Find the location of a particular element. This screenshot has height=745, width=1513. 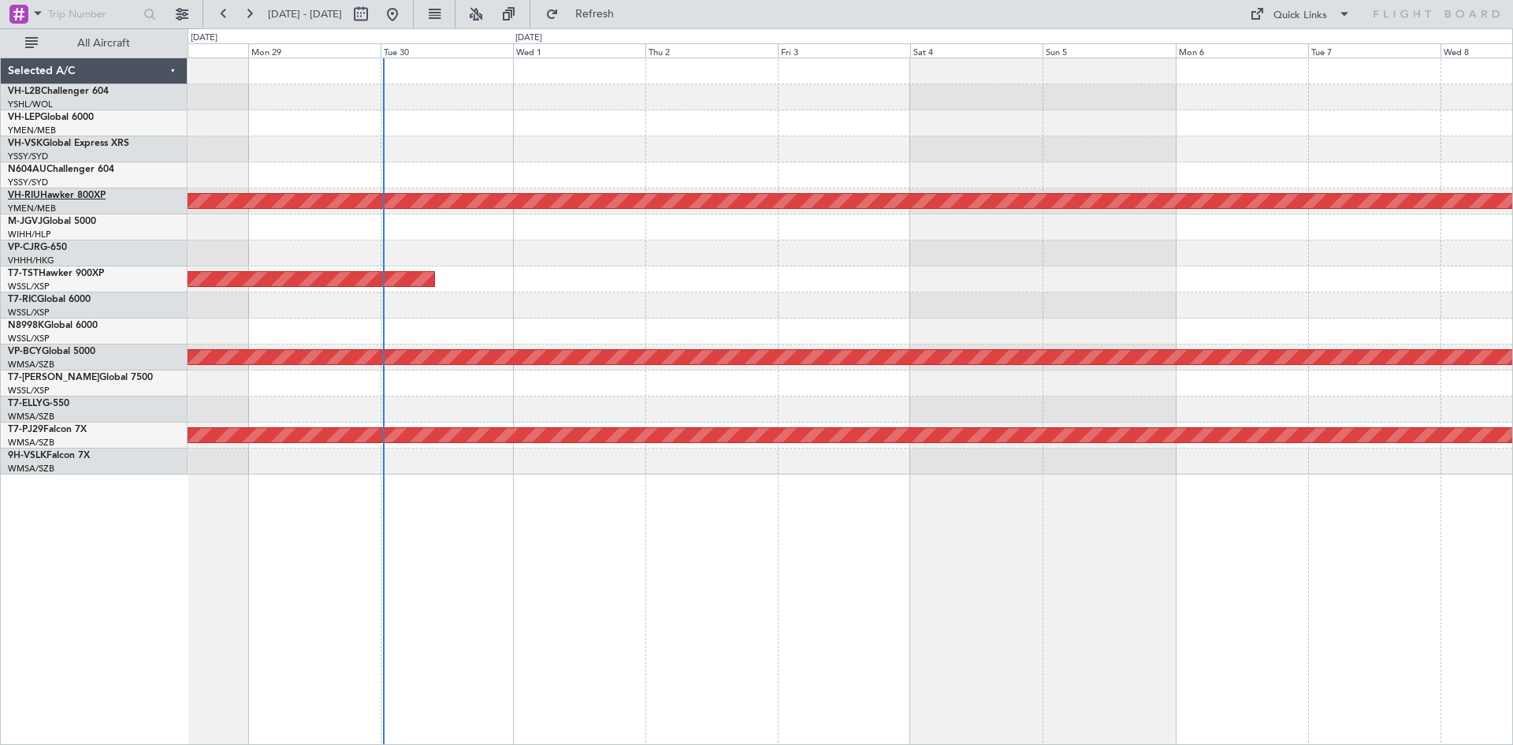

span: Refresh is located at coordinates (595, 14).